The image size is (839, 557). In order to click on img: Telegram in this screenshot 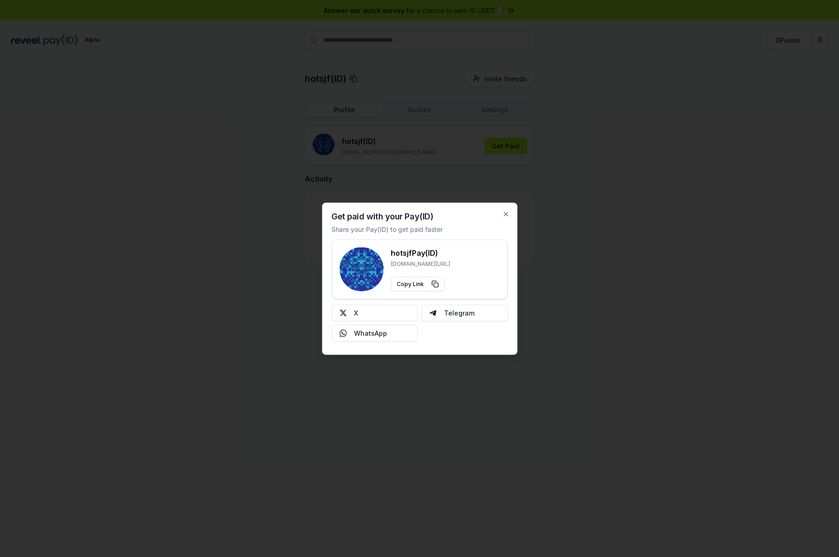, I will do `click(433, 313)`.